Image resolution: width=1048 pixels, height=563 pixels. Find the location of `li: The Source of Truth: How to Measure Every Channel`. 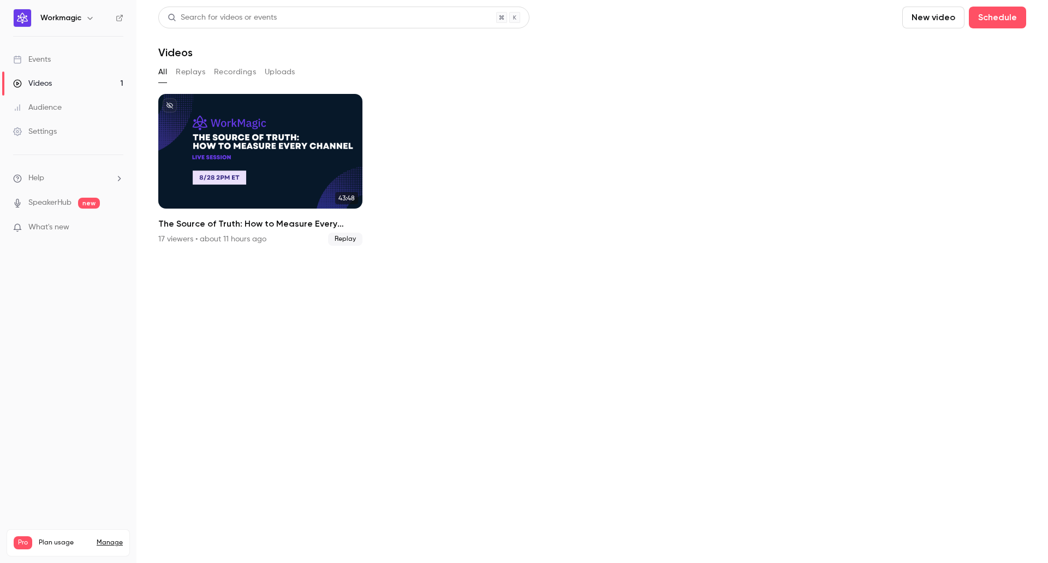

li: The Source of Truth: How to Measure Every Channel is located at coordinates (260, 170).